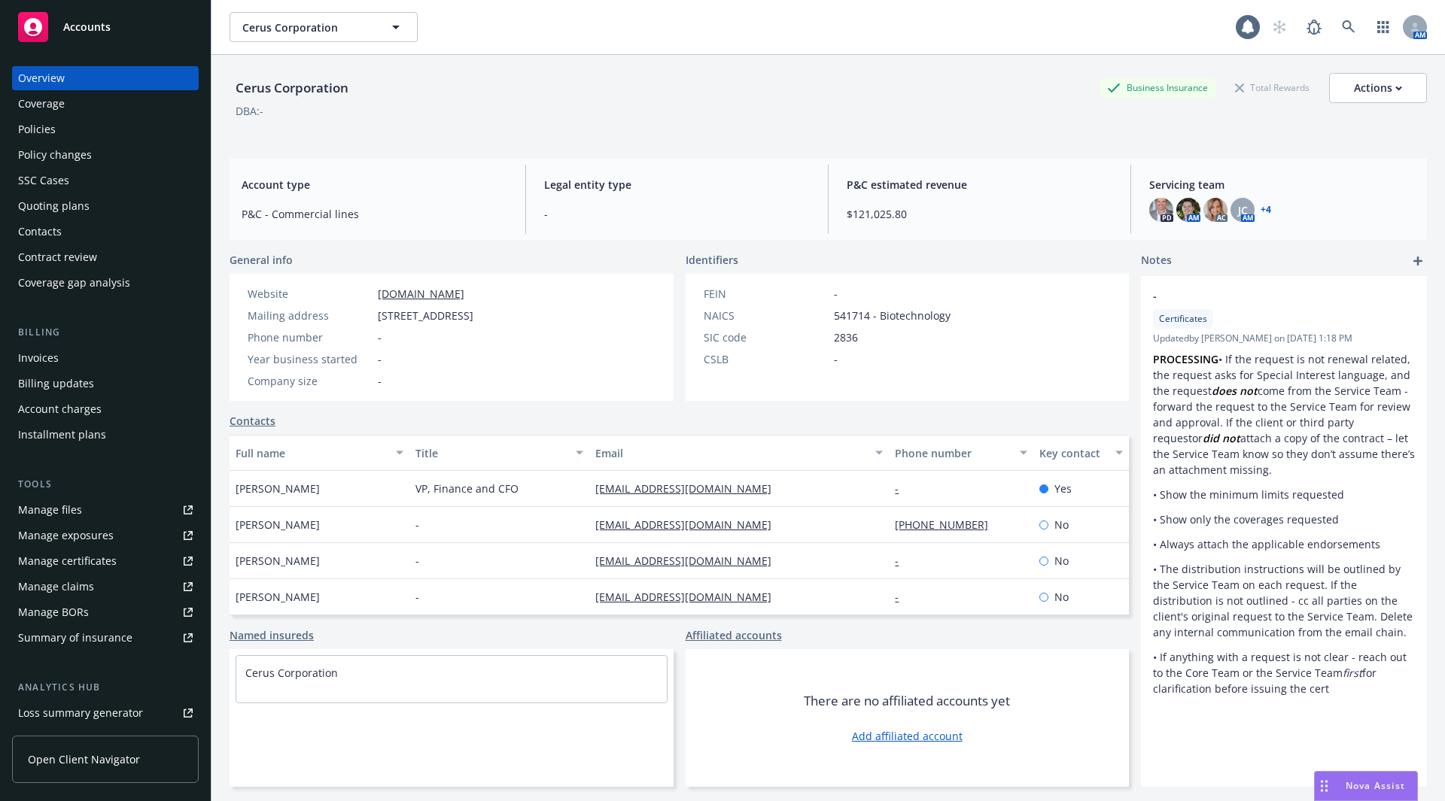  I want to click on div: Company size, so click(309, 381).